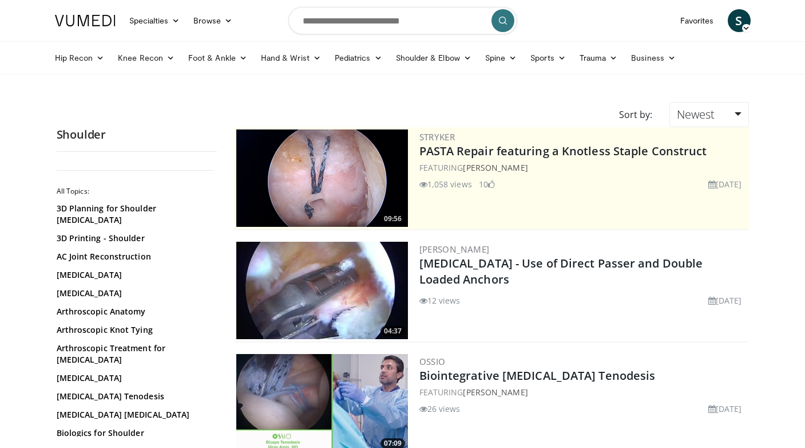 This screenshot has width=805, height=448. What do you see at coordinates (403, 21) in the screenshot?
I see `input: Search topics, interventions` at bounding box center [403, 21].